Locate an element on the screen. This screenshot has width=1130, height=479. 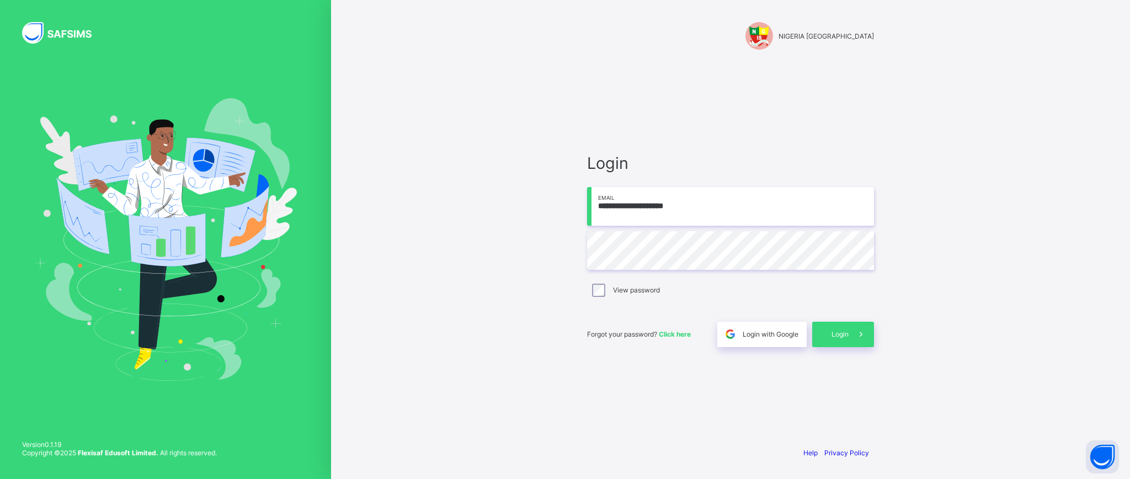
a: Privacy Policy is located at coordinates (846, 452).